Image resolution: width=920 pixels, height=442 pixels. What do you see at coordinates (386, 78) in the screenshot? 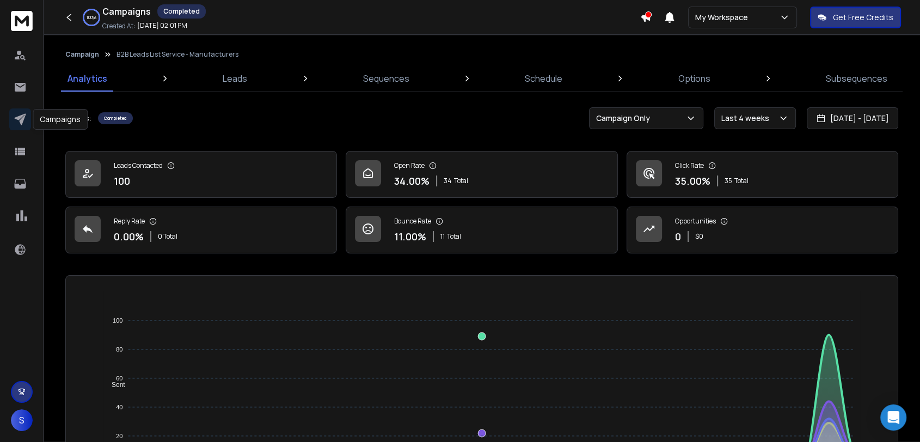
I see `a: Sequences` at bounding box center [386, 78].